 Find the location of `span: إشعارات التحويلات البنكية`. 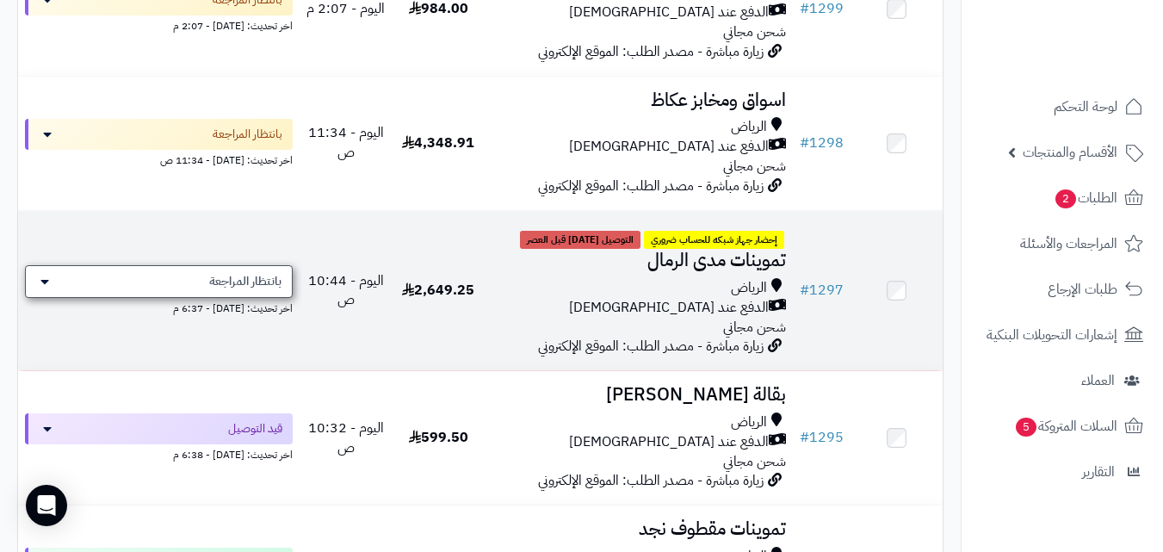

span: إشعارات التحويلات البنكية is located at coordinates (1052, 335).